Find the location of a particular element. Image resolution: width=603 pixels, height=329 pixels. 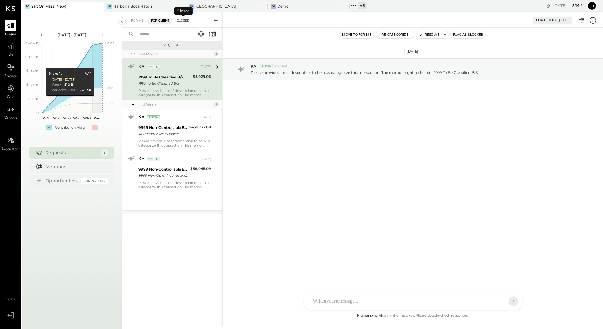

a: Cash is located at coordinates (11, 91).